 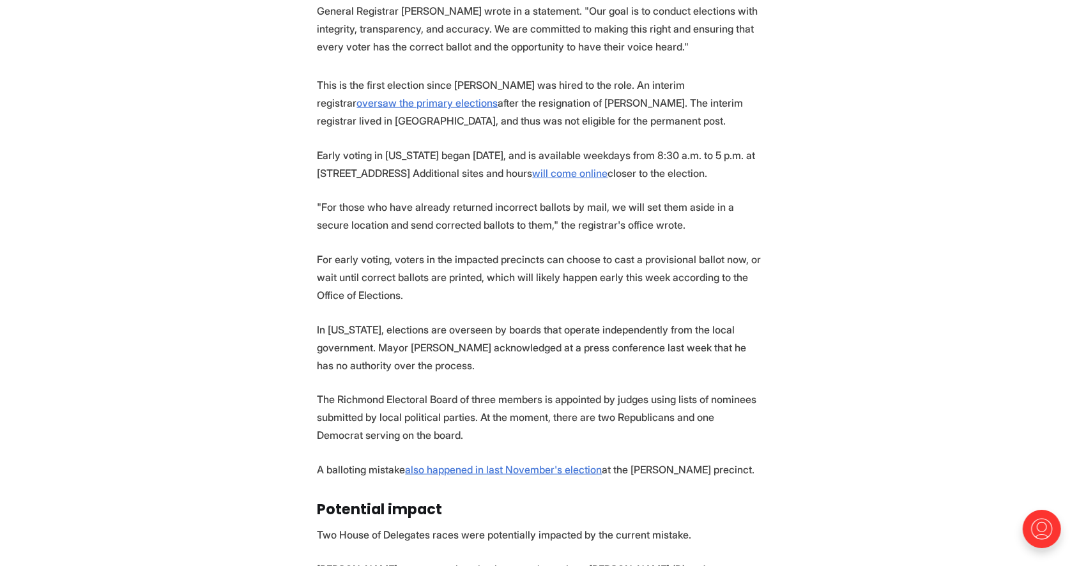 I want to click on p: The Richmond Electoral Board of three members is appointed by judges using lists of nominees subm..., so click(x=540, y=417).